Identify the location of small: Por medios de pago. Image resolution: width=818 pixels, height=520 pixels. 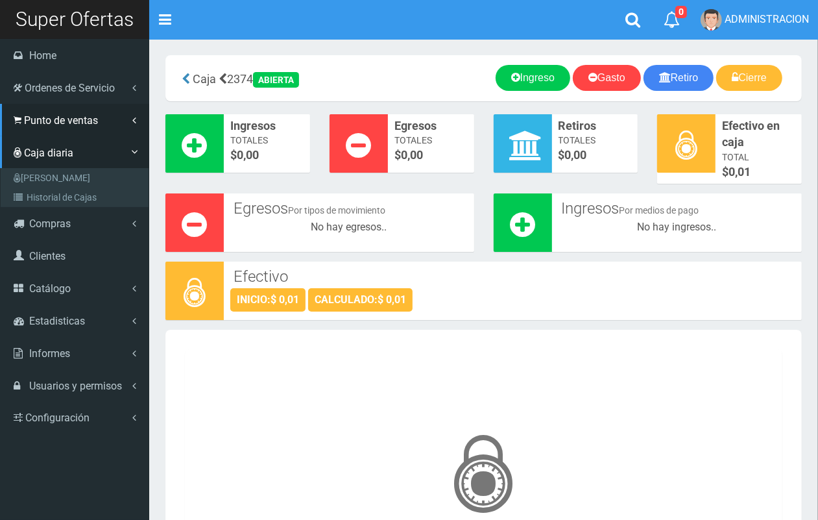
(659, 210).